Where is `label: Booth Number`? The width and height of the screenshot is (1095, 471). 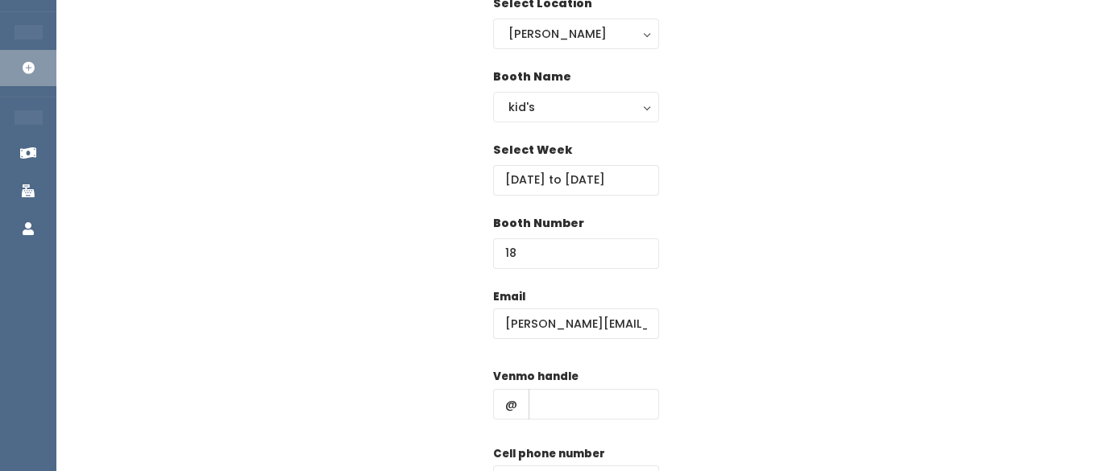 label: Booth Number is located at coordinates (538, 223).